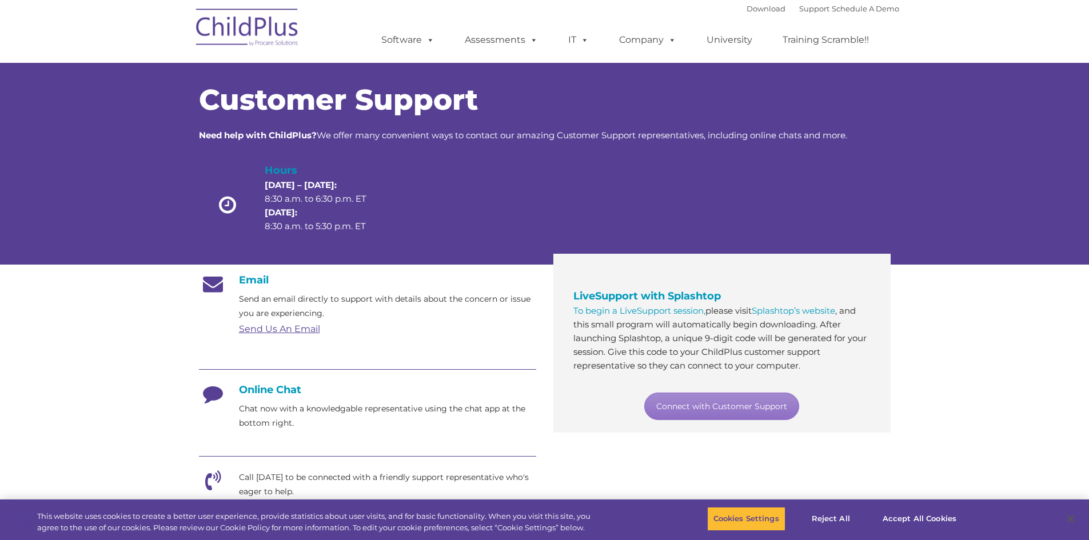 Image resolution: width=1089 pixels, height=540 pixels. What do you see at coordinates (501, 40) in the screenshot?
I see `a: Assessments` at bounding box center [501, 40].